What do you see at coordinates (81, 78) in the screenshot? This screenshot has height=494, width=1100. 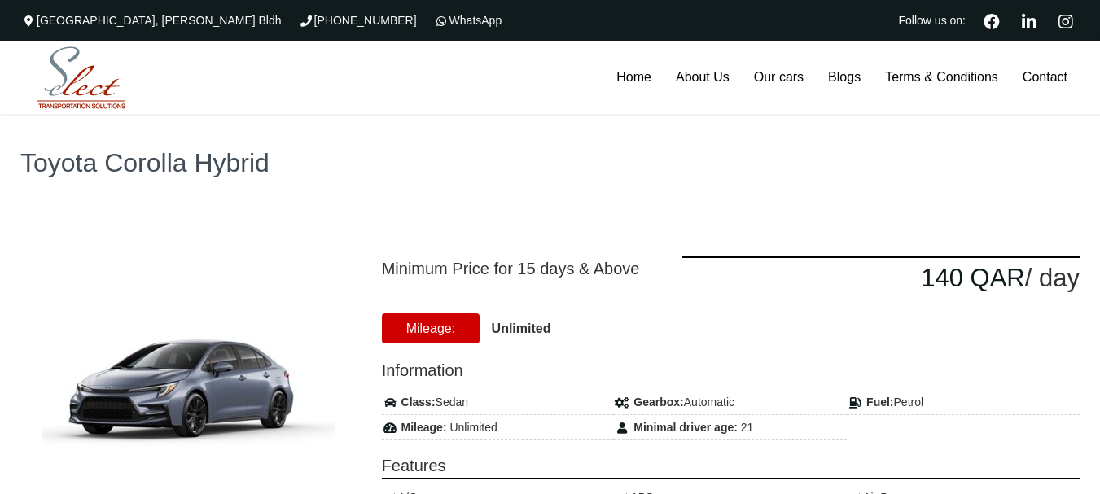 I see `img: Select Rent a Car` at bounding box center [81, 78].